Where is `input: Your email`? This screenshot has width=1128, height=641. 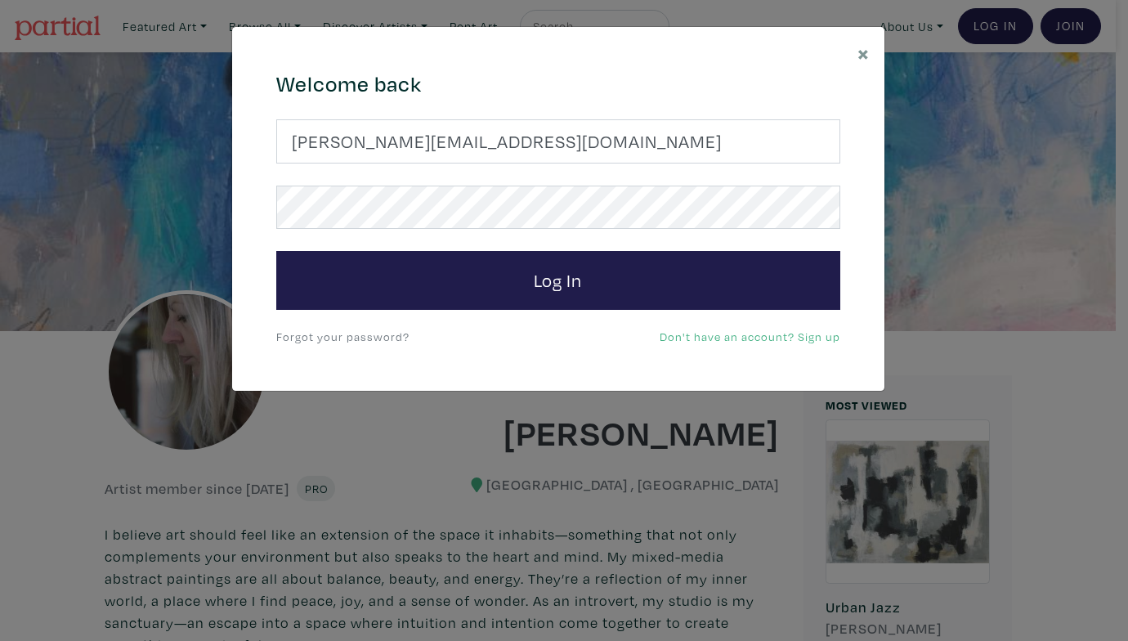 input: Your email is located at coordinates (558, 141).